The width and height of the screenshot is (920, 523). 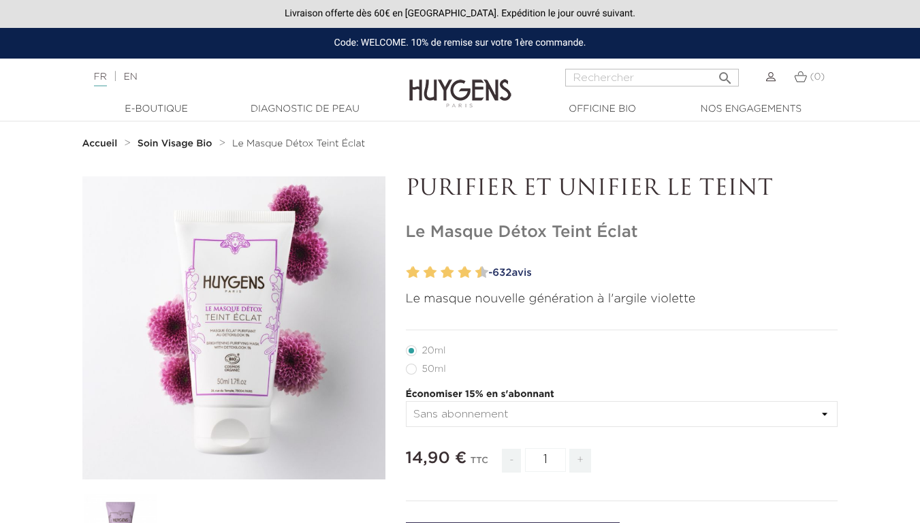 What do you see at coordinates (502, 272) in the screenshot?
I see `span: 632` at bounding box center [502, 272].